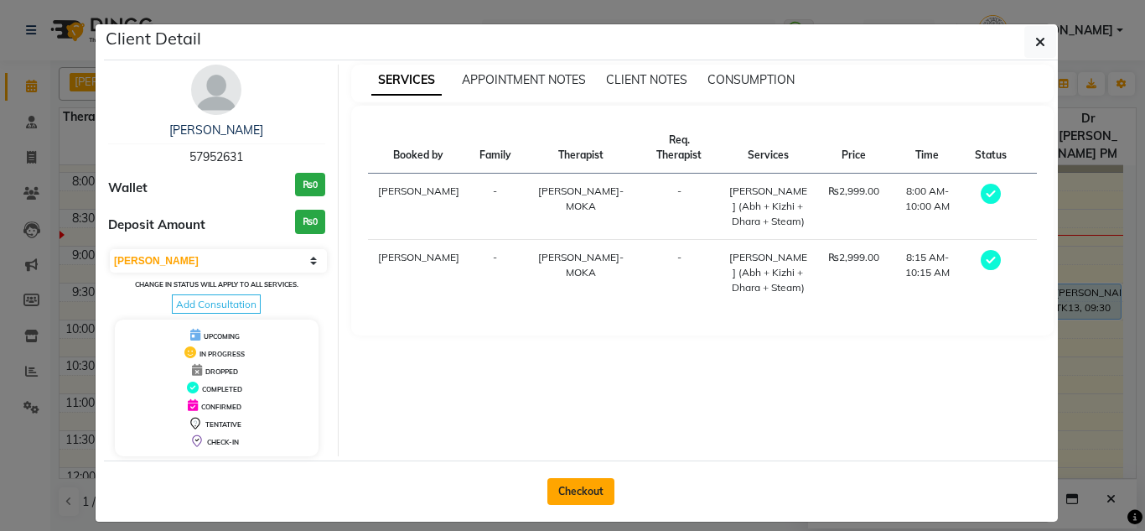 This screenshot has height=531, width=1145. Describe the element at coordinates (221, 336) in the screenshot. I see `span: UPCOMING` at that location.